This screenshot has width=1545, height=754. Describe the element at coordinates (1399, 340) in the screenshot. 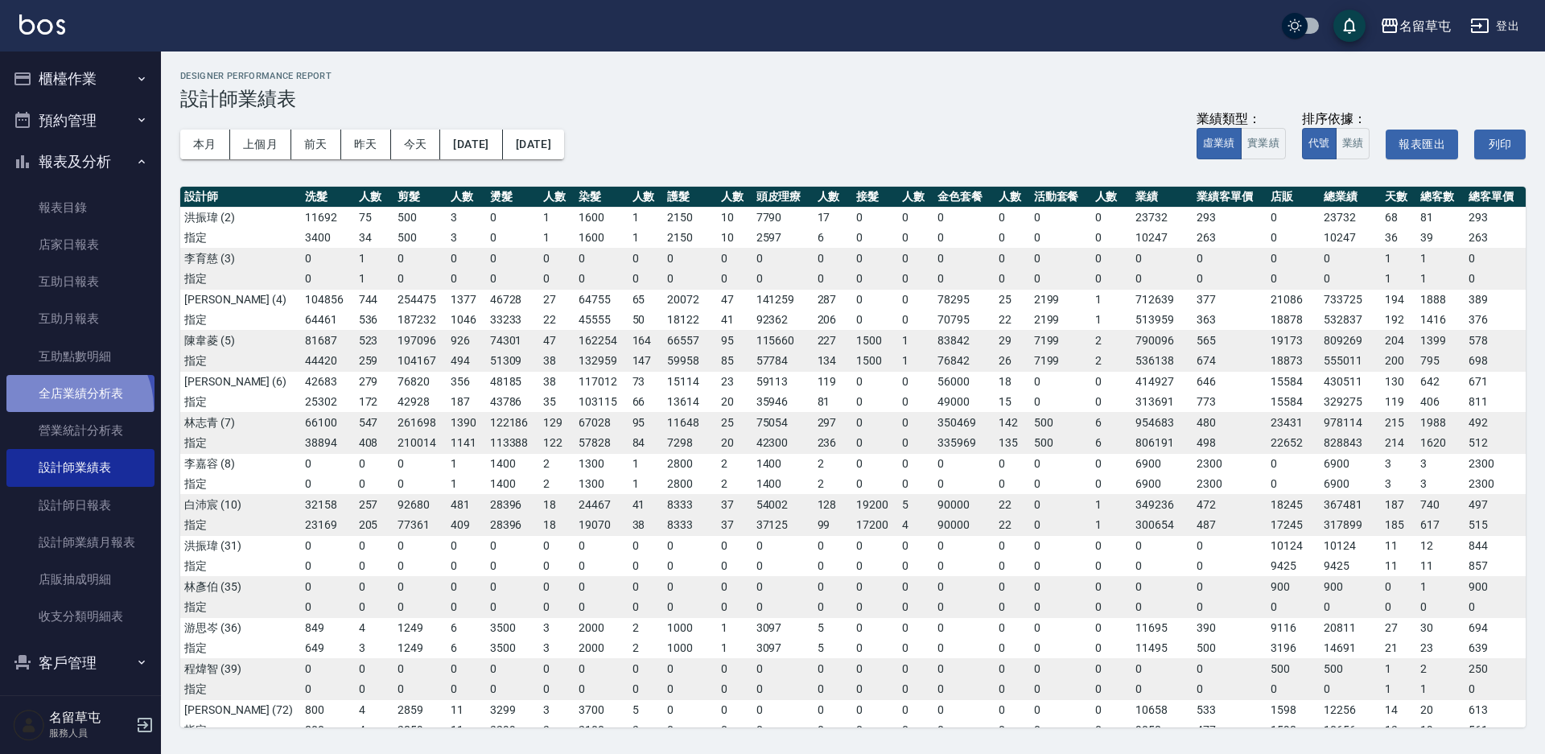

I see `td: 204` at that location.